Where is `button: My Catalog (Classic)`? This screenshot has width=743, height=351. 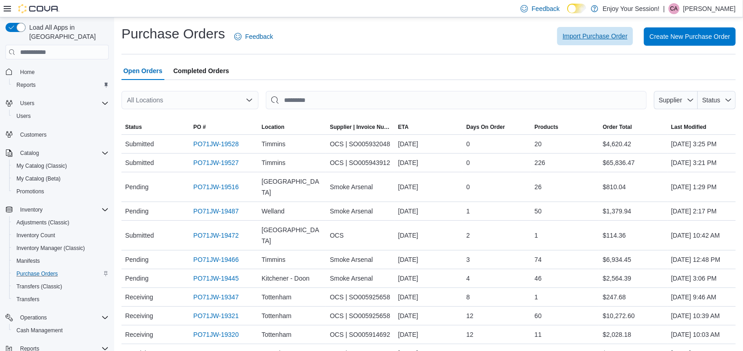
button: My Catalog (Classic) is located at coordinates (61, 166).